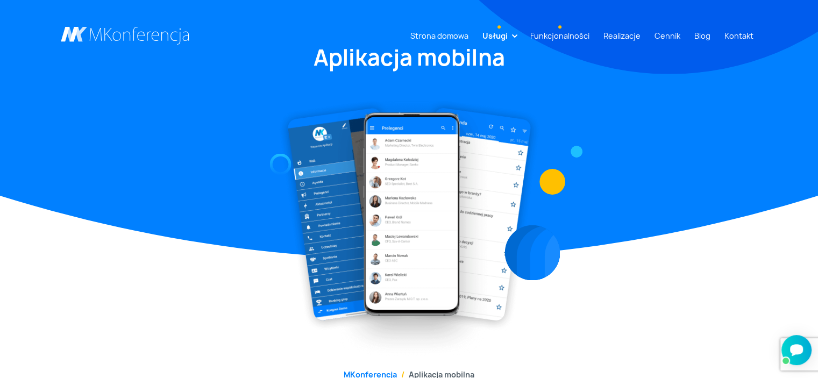 This screenshot has width=818, height=378. Describe the element at coordinates (560, 35) in the screenshot. I see `a: Funkcjonalności` at that location.